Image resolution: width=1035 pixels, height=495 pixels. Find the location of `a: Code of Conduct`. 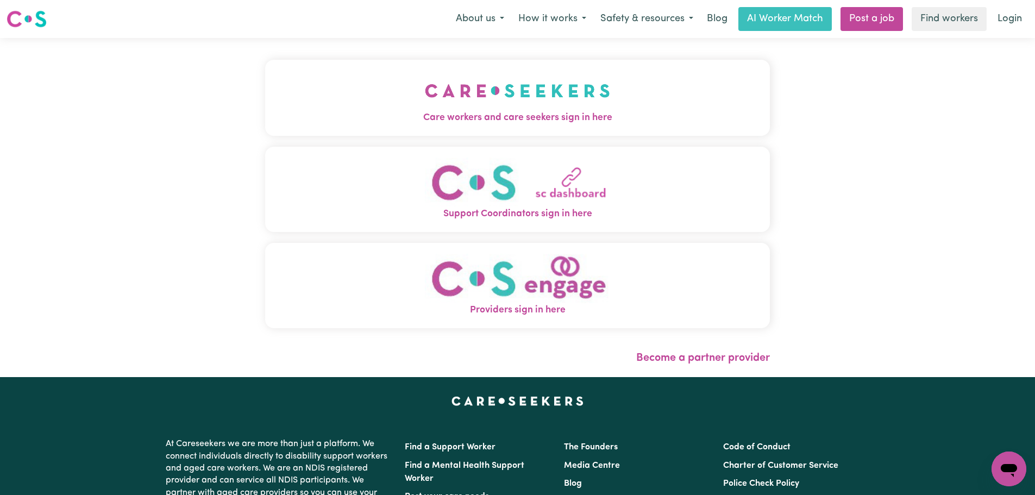

a: Code of Conduct is located at coordinates (757, 447).